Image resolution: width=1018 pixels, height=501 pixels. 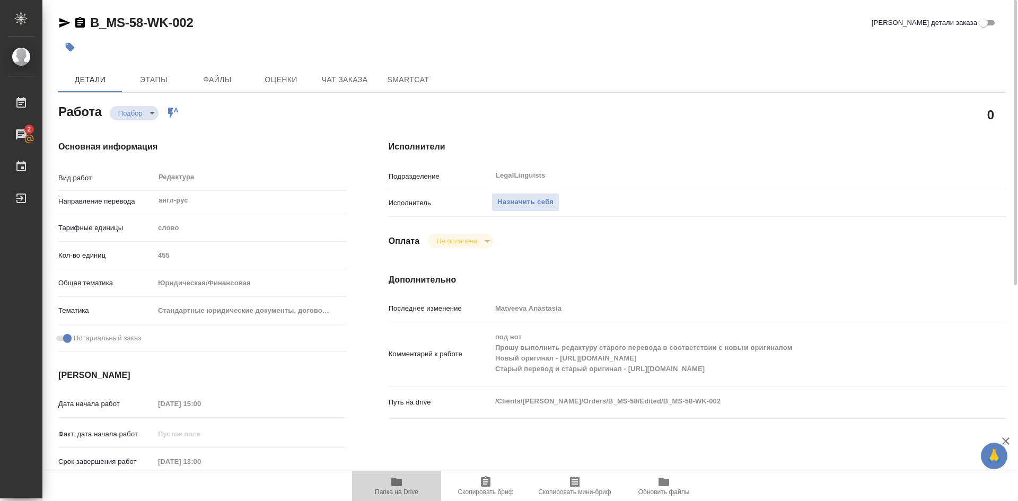 I want to click on p: Направление перевода, so click(x=106, y=201).